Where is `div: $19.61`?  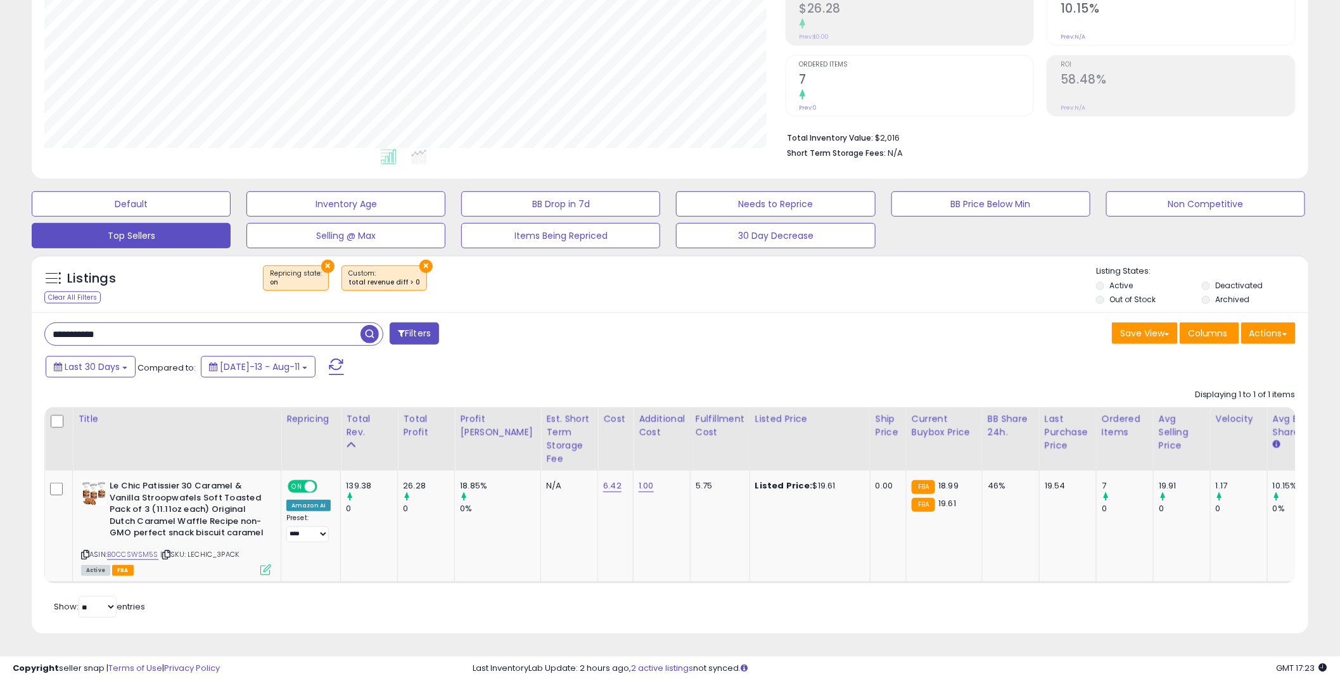 div: $19.61 is located at coordinates (808, 486).